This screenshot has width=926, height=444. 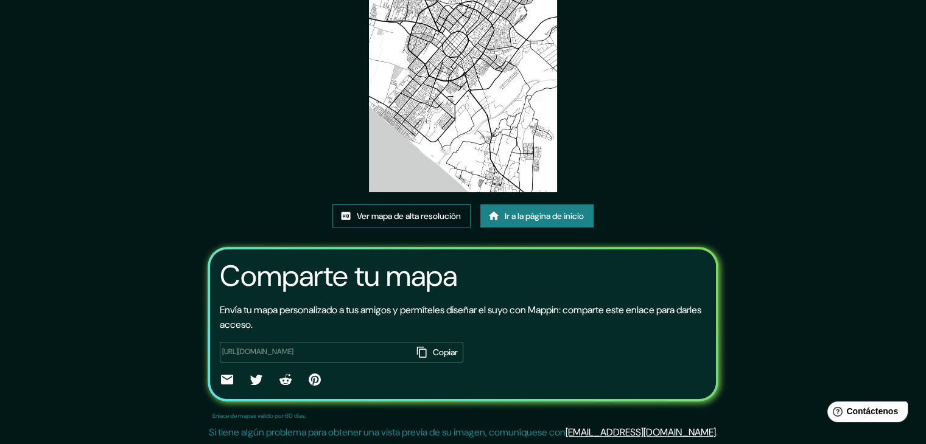 I want to click on font: Contáctenos, so click(x=54, y=15).